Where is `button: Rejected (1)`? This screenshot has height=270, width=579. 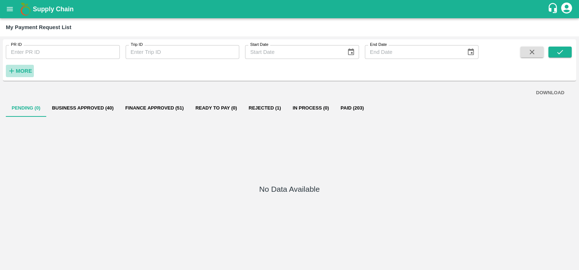
button: Rejected (1) is located at coordinates (265, 108).